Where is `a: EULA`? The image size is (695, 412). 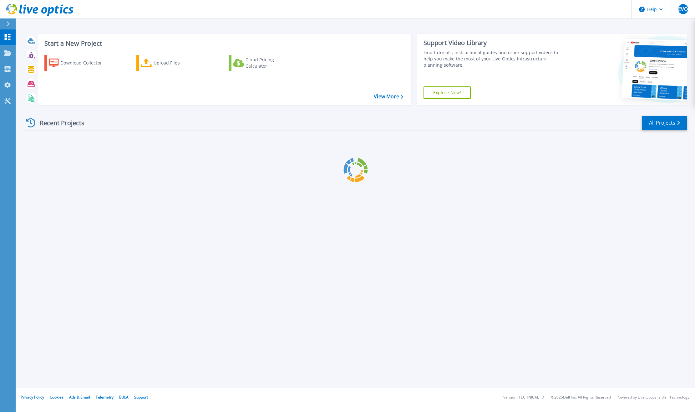
a: EULA is located at coordinates (124, 397).